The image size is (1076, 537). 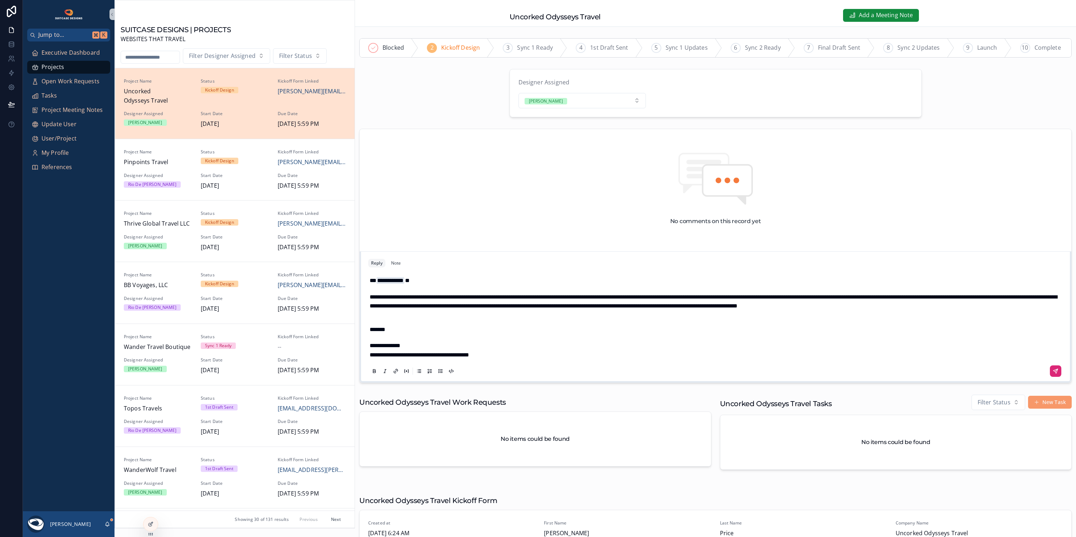 What do you see at coordinates (70, 53) in the screenshot?
I see `span: Executive Dashboard` at bounding box center [70, 53].